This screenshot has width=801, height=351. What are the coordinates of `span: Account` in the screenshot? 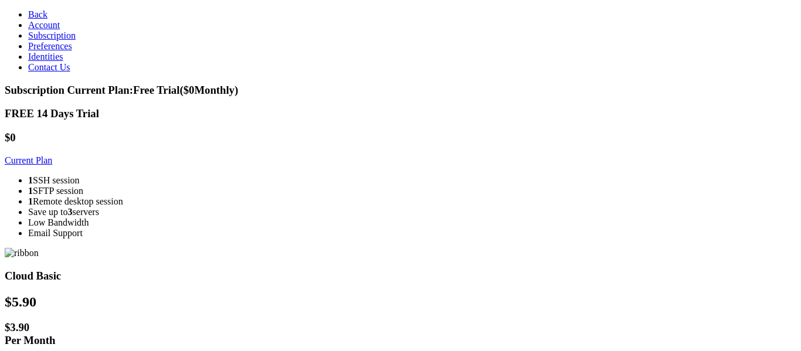 It's located at (44, 25).